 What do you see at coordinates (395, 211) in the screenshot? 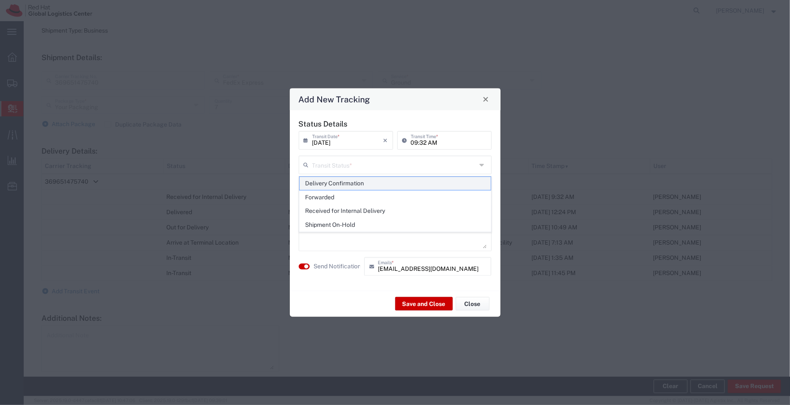
I see `span: Received for Internal Delivery` at bounding box center [395, 211].